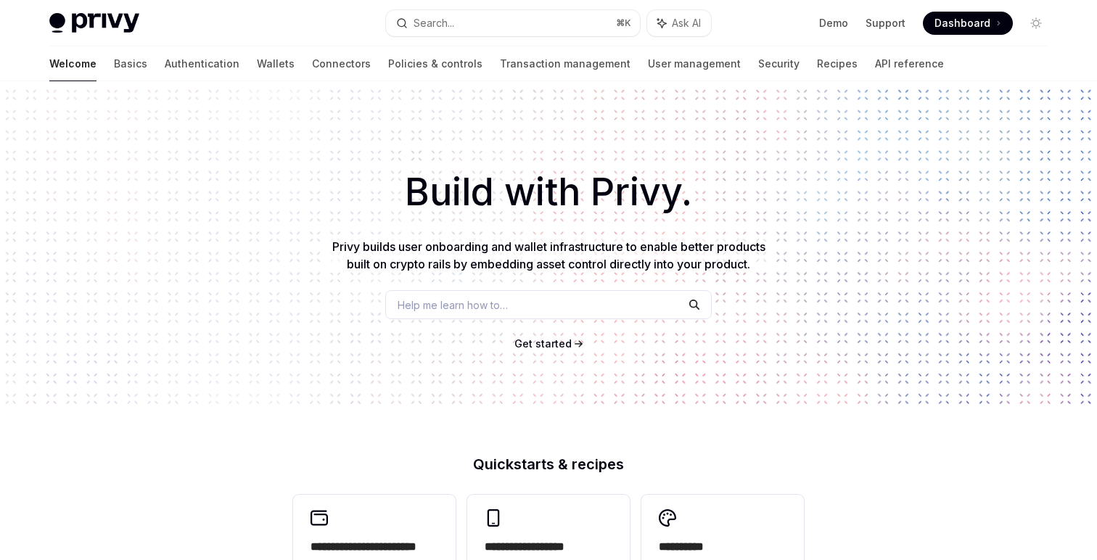 The image size is (1097, 560). I want to click on span: Privy builds user onboarding and wallet infrastructure to enable better products built on crypto ..., so click(549, 255).